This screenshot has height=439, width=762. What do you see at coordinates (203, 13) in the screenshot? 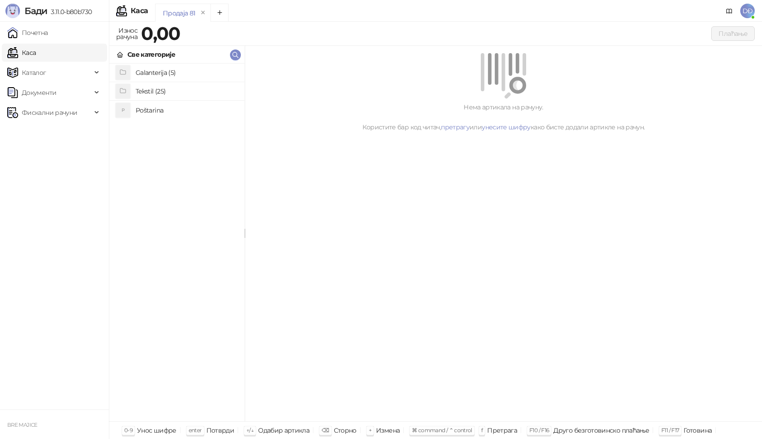
I see `button: remove` at bounding box center [203, 13].